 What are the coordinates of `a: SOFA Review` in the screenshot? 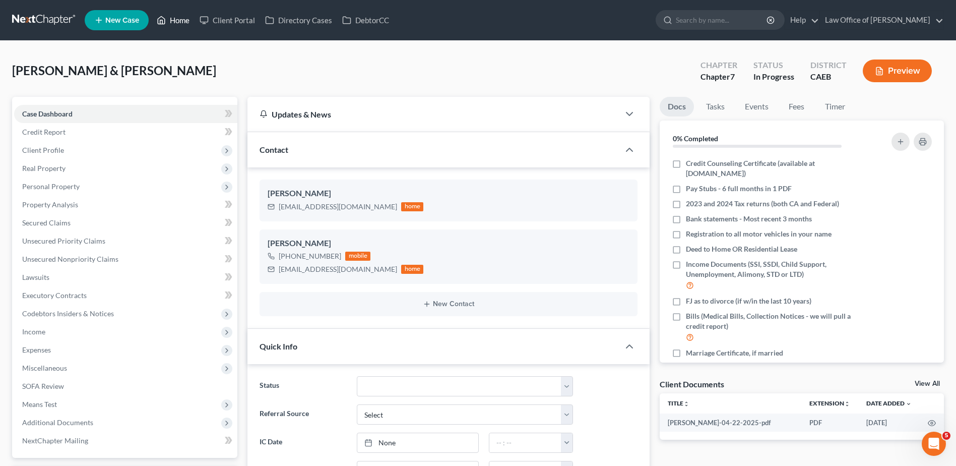 It's located at (126, 386).